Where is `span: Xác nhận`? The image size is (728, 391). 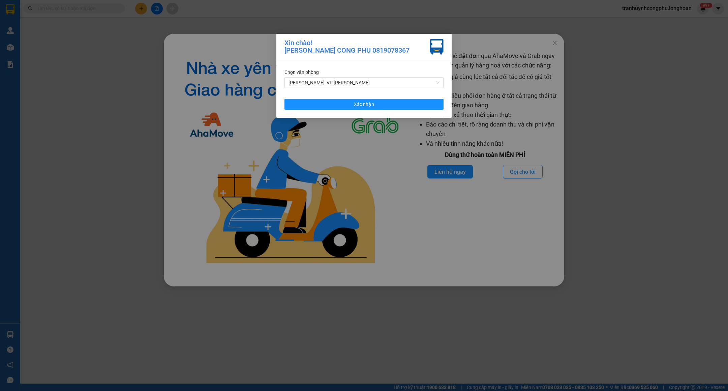 span: Xác nhận is located at coordinates (364, 104).